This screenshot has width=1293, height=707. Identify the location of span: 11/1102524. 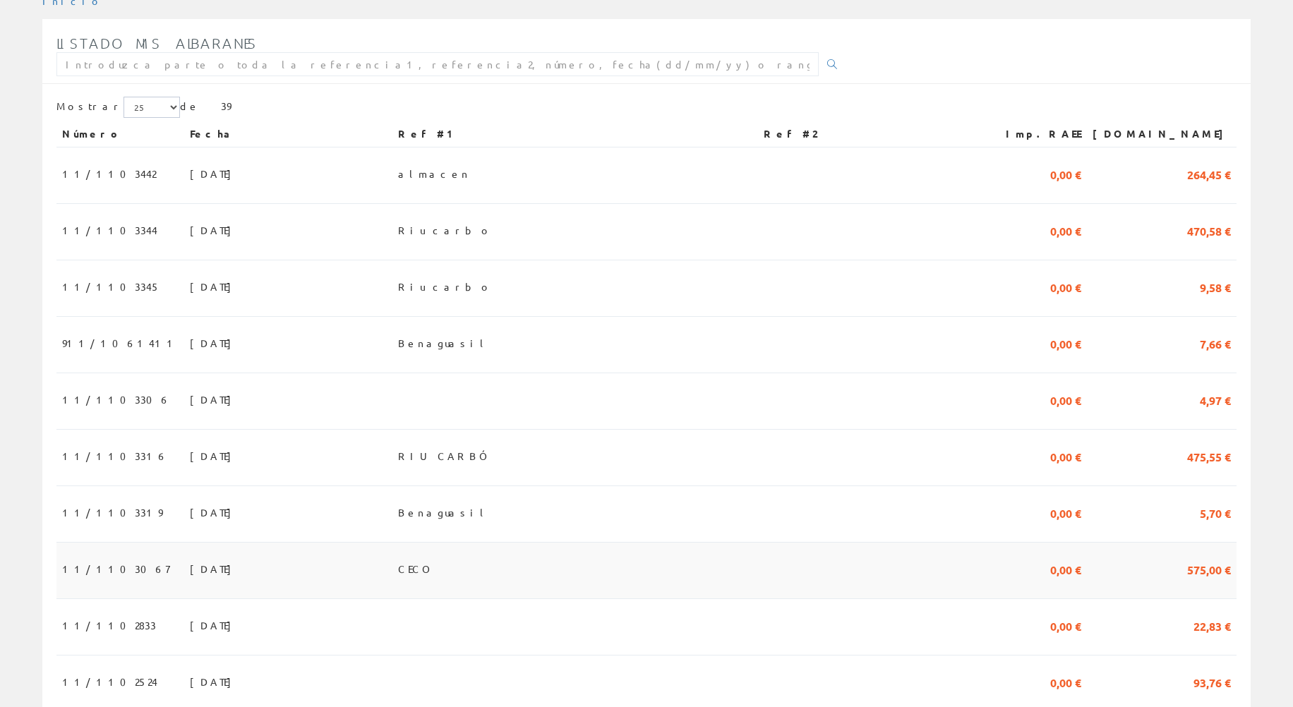
(109, 682).